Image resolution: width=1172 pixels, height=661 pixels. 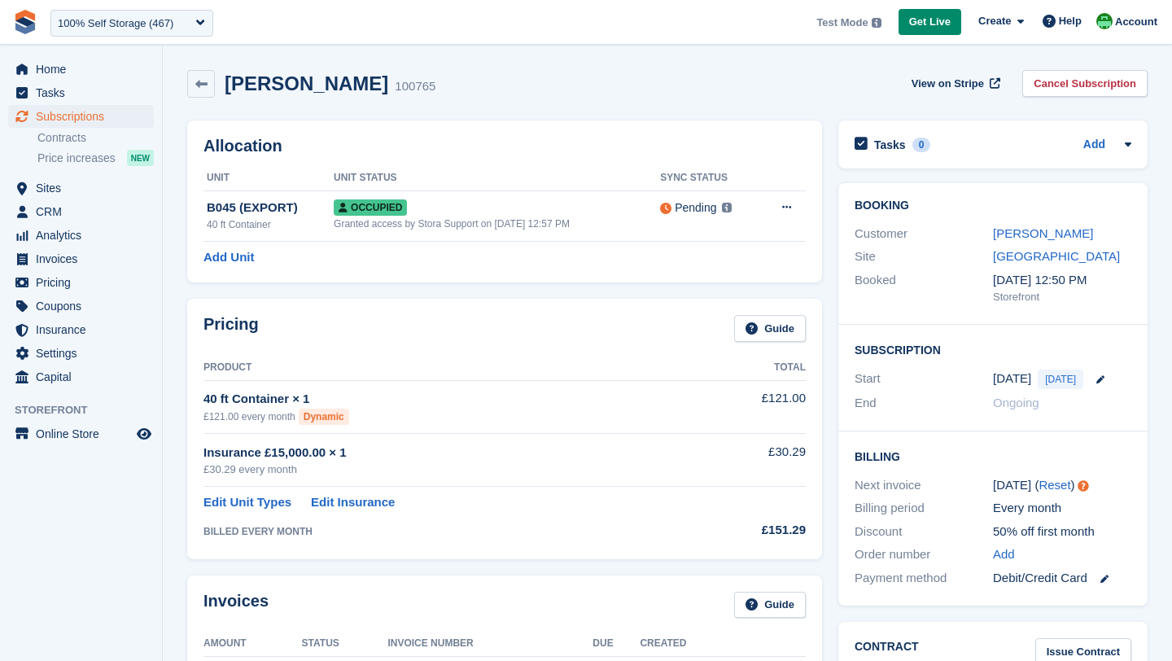 I want to click on a: View on Stripe, so click(x=954, y=83).